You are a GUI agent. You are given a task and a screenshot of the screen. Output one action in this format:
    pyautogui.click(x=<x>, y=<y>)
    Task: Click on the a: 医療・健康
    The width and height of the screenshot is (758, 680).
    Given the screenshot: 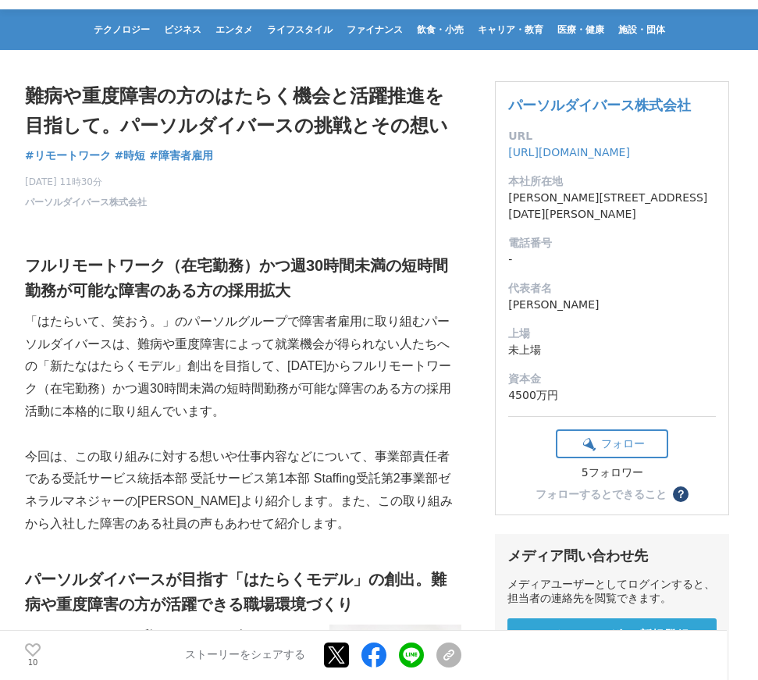 What is the action you would take?
    pyautogui.click(x=581, y=30)
    